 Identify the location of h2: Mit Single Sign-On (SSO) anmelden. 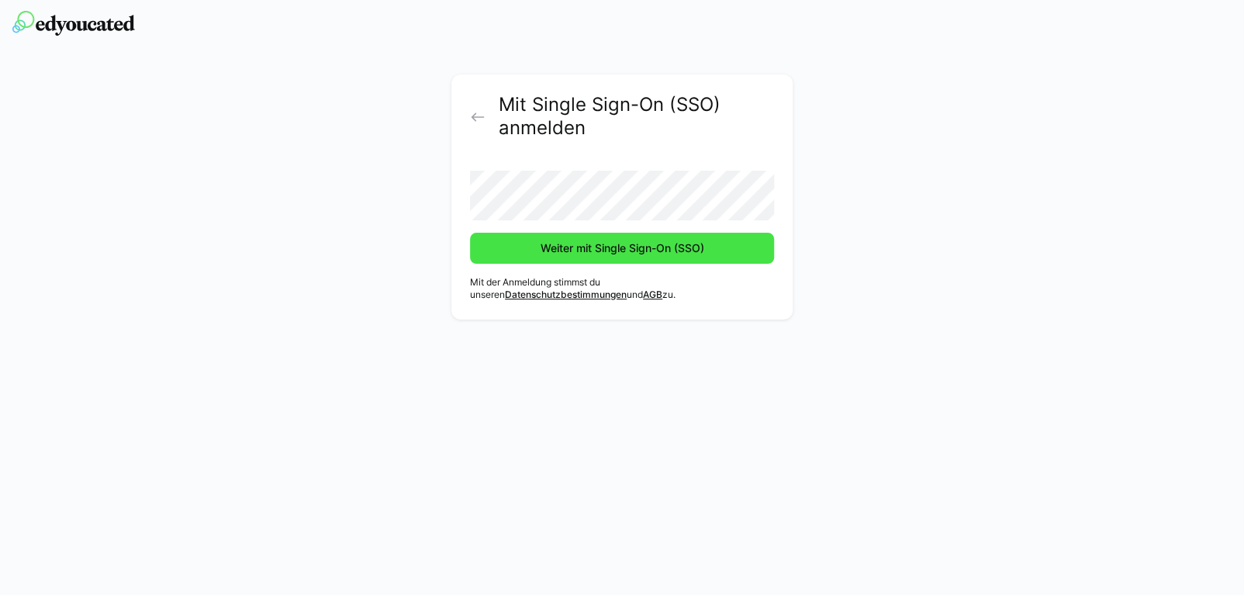
(636, 116).